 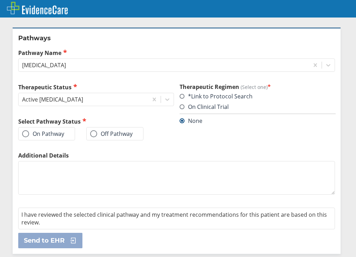 I want to click on span: Send to EHR, so click(x=44, y=241).